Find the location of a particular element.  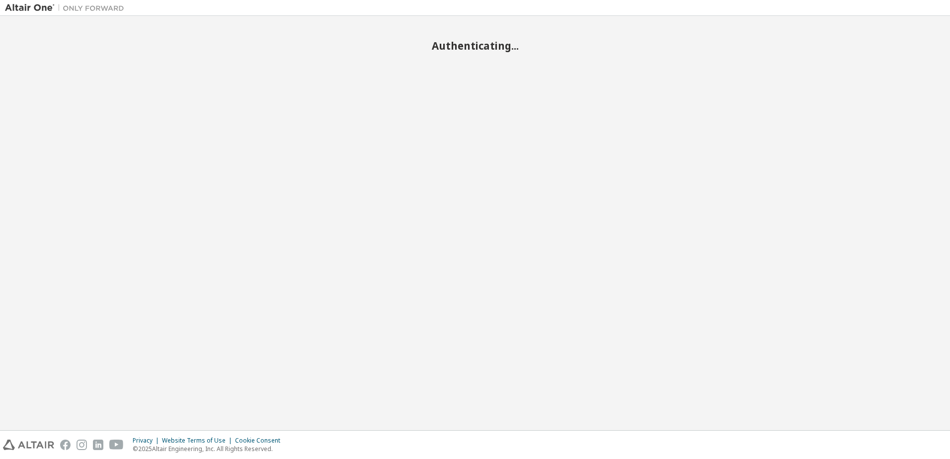

p: © 2025 Altair Engineering, Inc. All Rights Reserved. is located at coordinates (209, 449).